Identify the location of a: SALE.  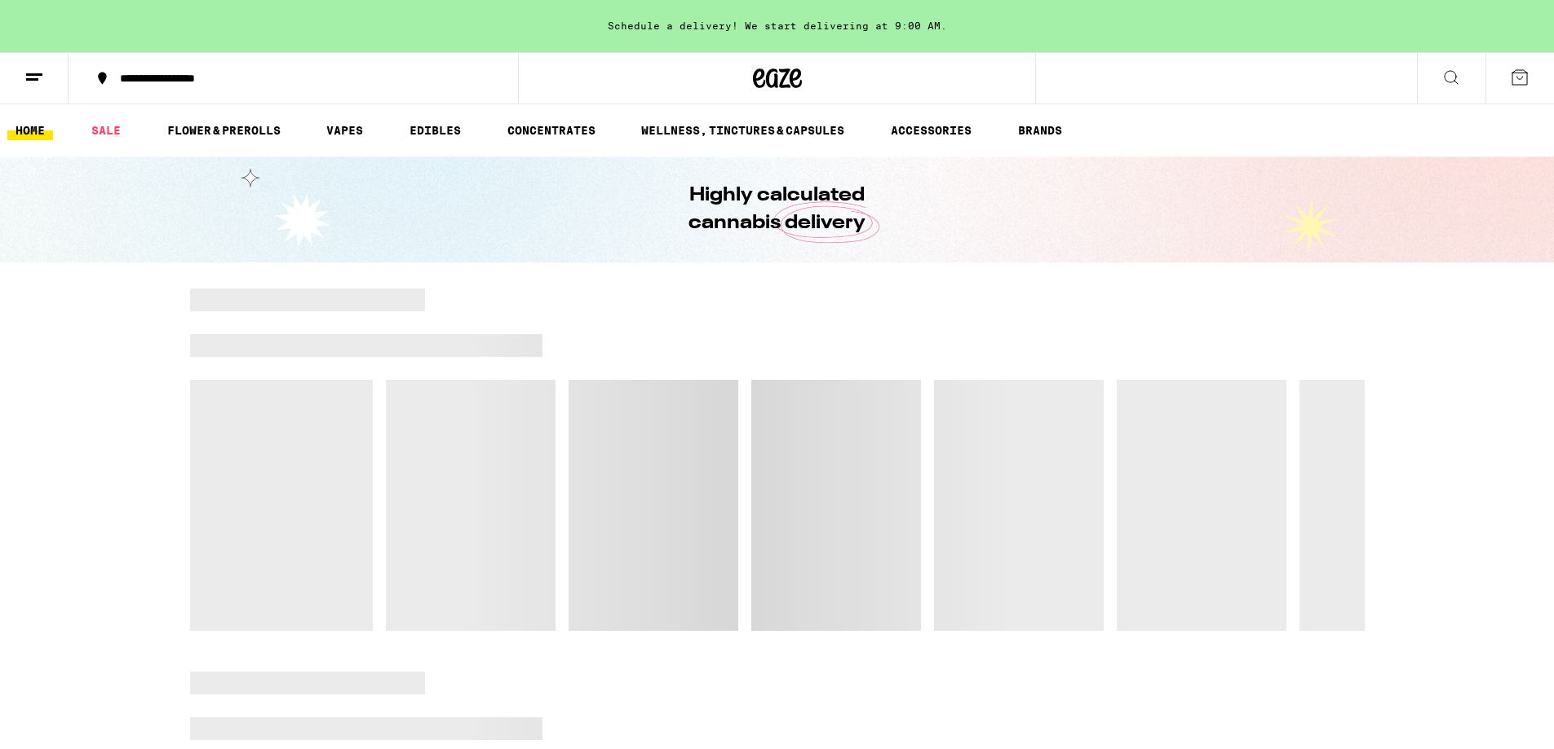
(106, 130).